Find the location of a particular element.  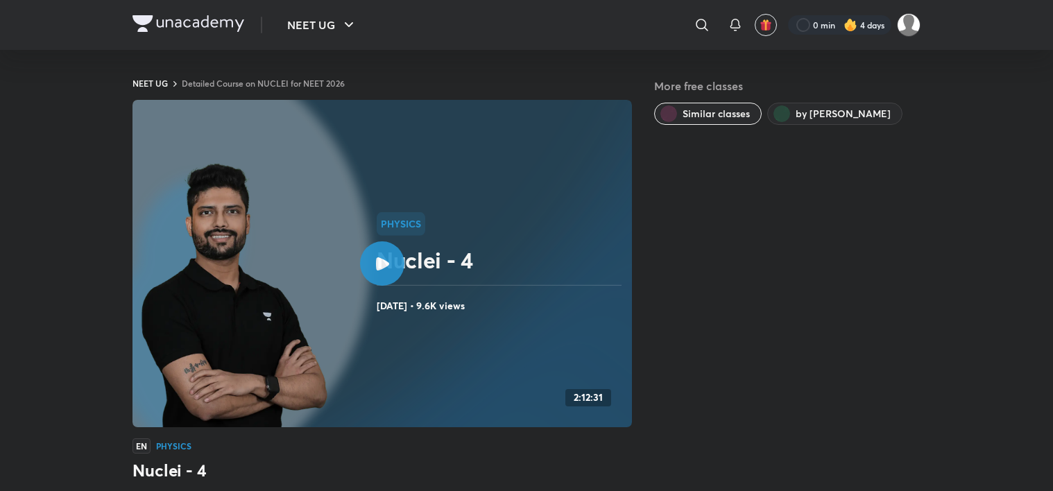

span: by Prateek Jain is located at coordinates (843, 114).